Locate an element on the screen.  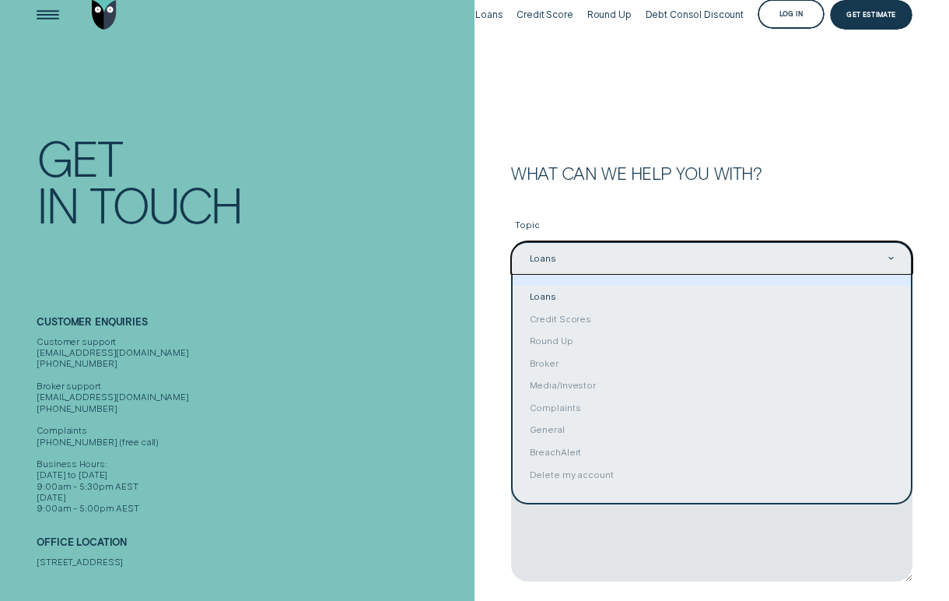
div: Broker is located at coordinates (712, 363).